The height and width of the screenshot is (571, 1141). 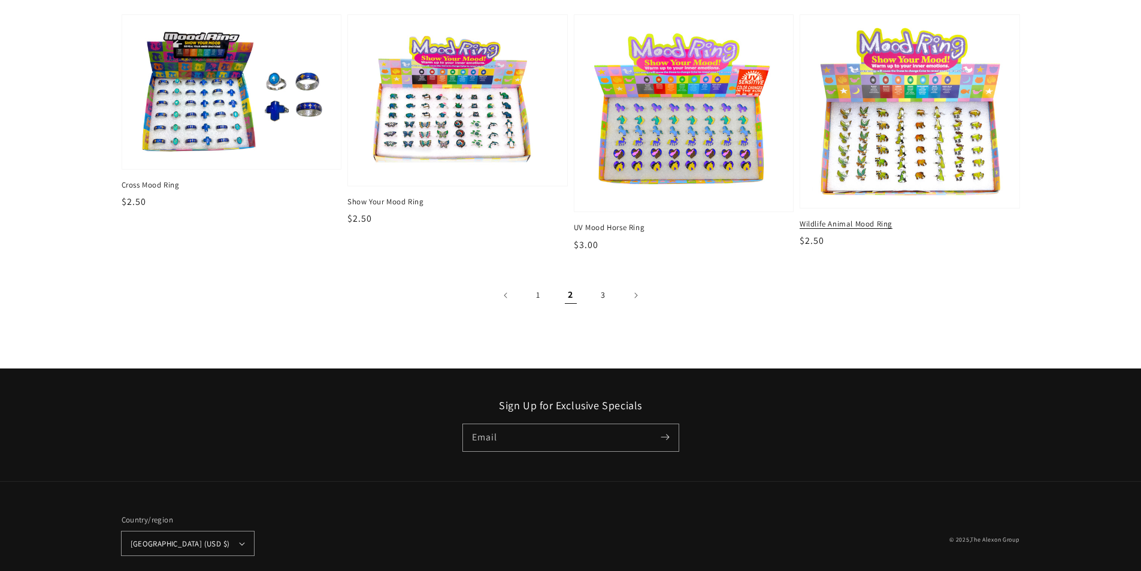 I want to click on nav: Pagination, so click(x=571, y=295).